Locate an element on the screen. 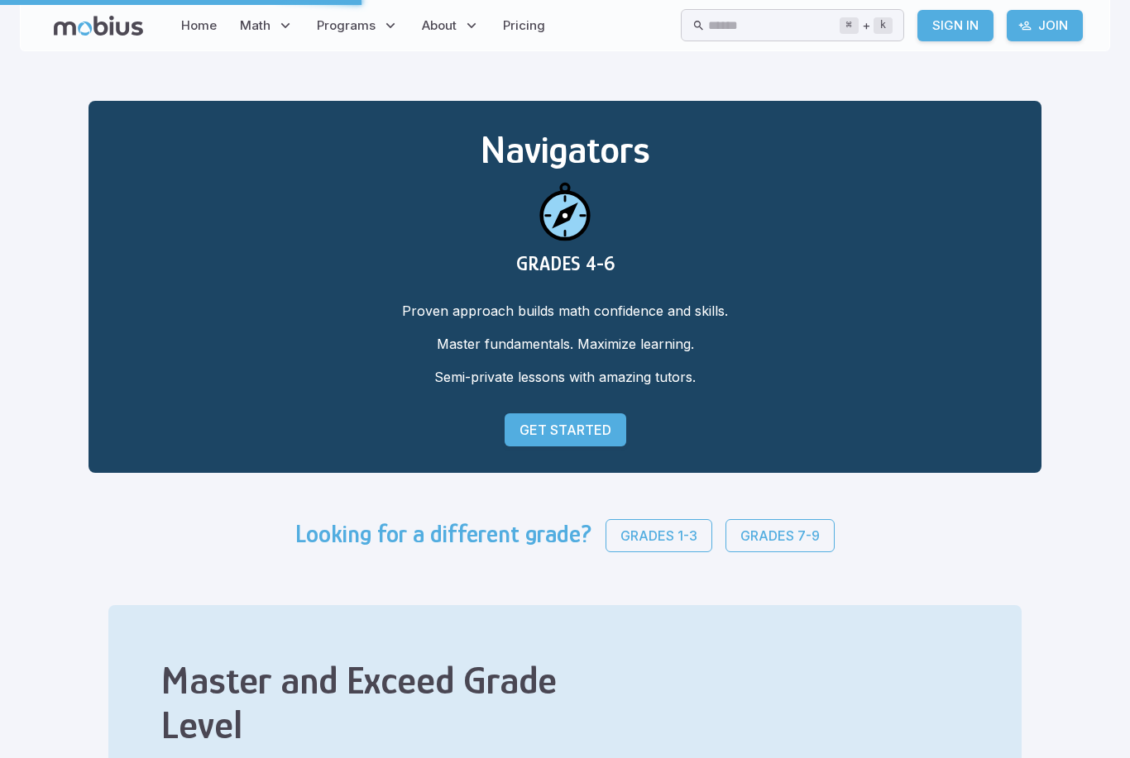  p: Get Started is located at coordinates (565, 430).